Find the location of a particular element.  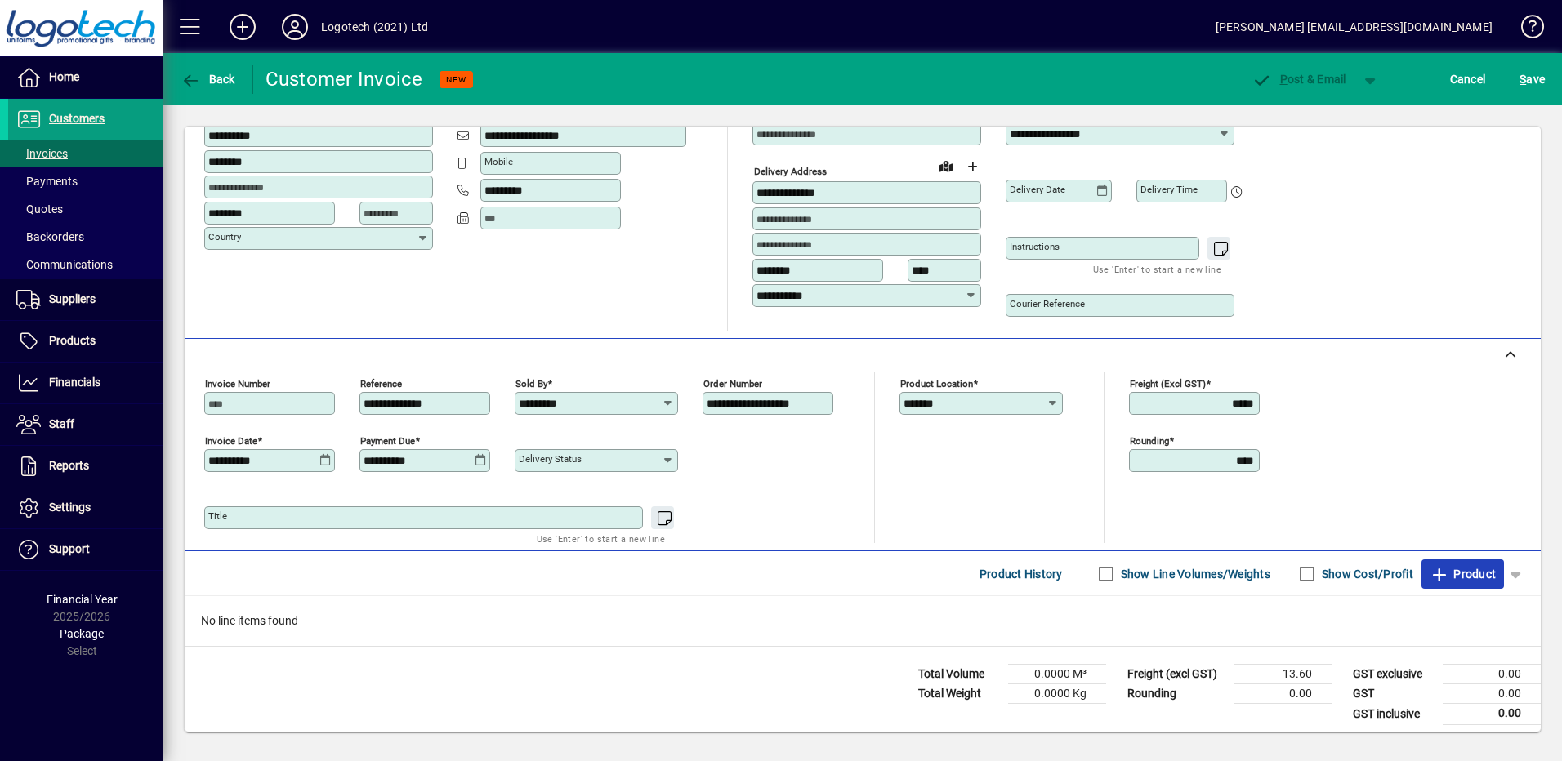

span: S is located at coordinates (1523, 79).